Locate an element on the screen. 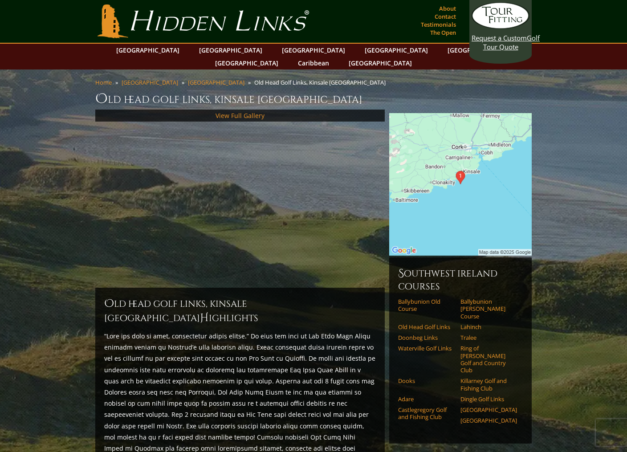  a: Waterville Golf Links is located at coordinates (426, 348).